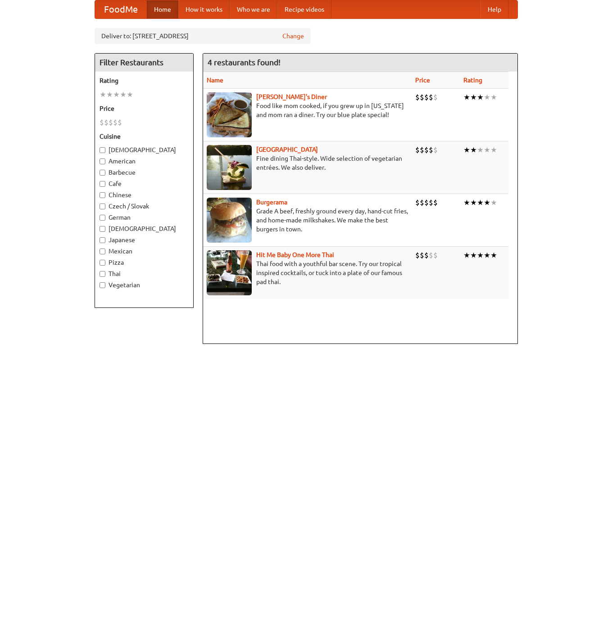 This screenshot has height=637, width=612. I want to click on a: Hit Me Baby One More Thai, so click(295, 255).